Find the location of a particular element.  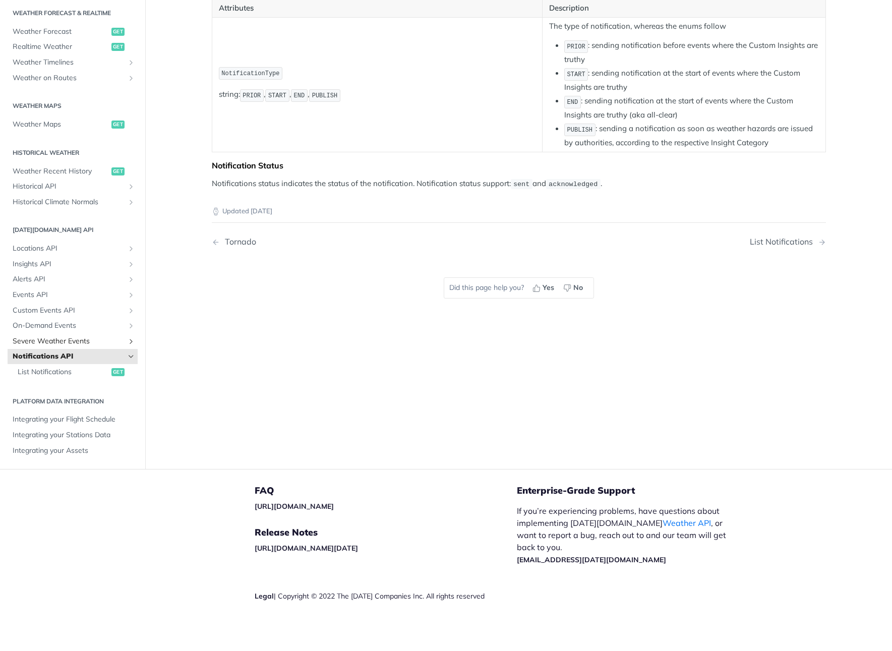

span: List Notifications is located at coordinates (63, 372).